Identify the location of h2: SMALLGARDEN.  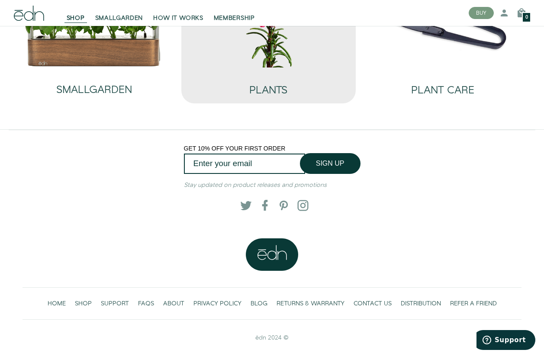
(94, 90).